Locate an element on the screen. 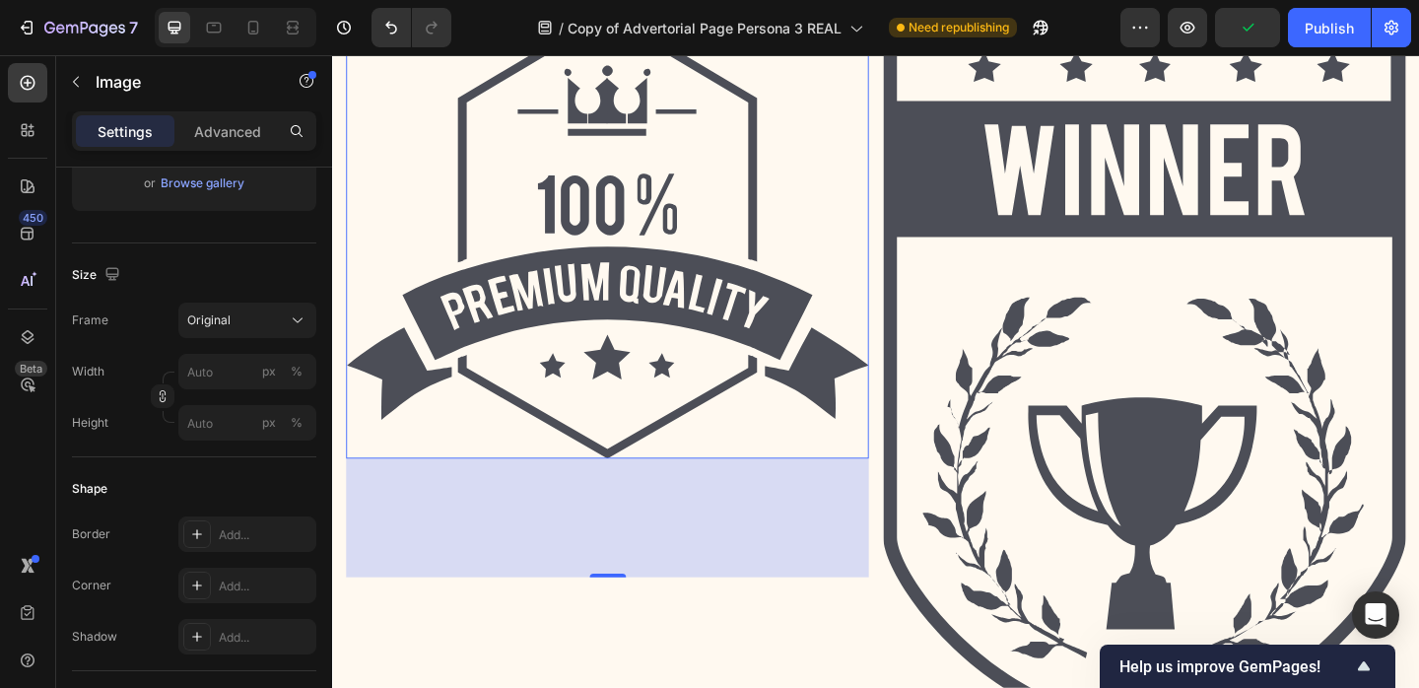 The width and height of the screenshot is (1419, 688). div: Open Intercom Messenger is located at coordinates (1376, 615).